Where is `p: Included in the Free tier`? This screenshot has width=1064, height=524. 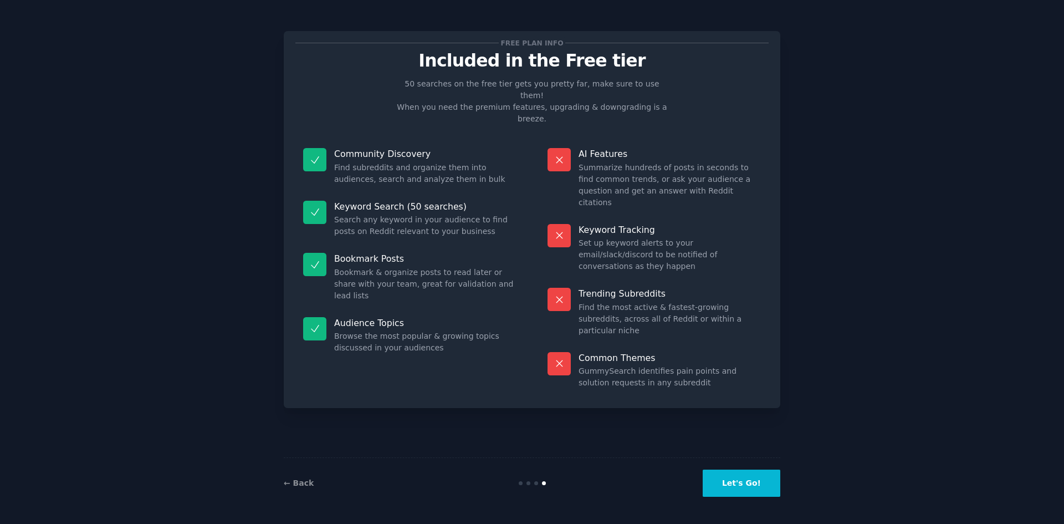
p: Included in the Free tier is located at coordinates (532, 60).